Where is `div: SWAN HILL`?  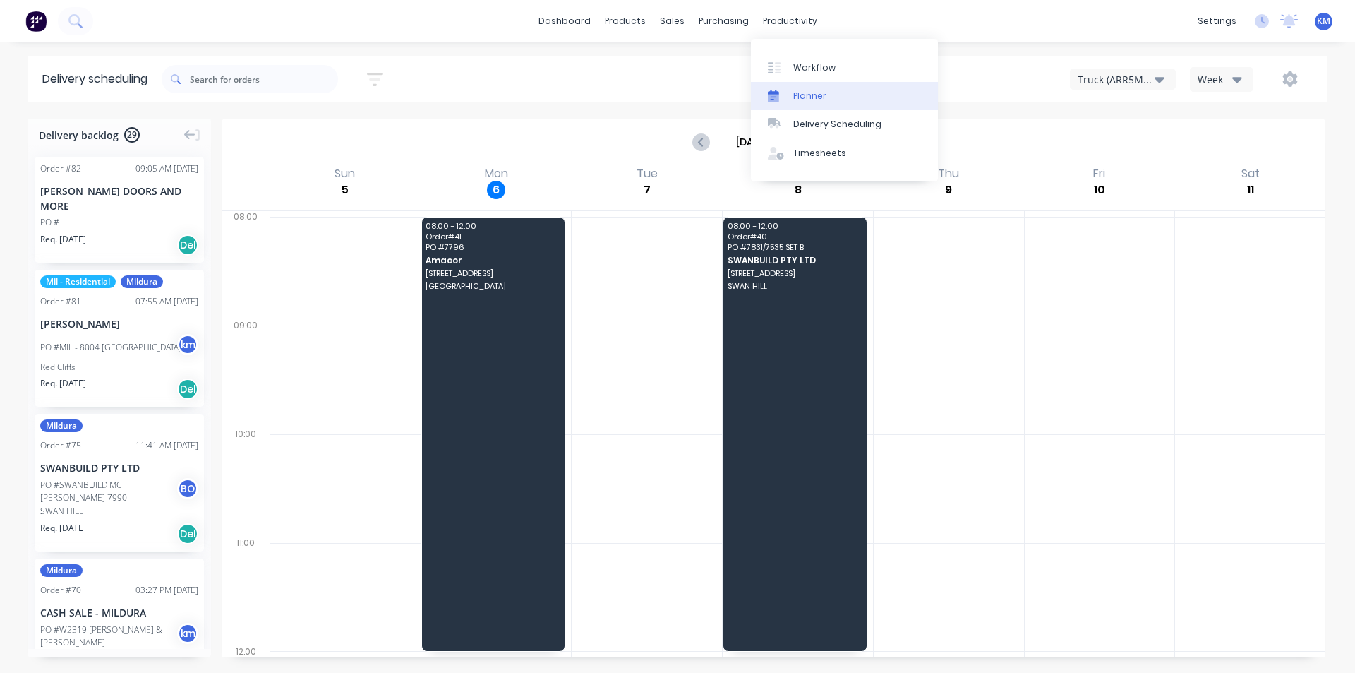 div: SWAN HILL is located at coordinates (119, 511).